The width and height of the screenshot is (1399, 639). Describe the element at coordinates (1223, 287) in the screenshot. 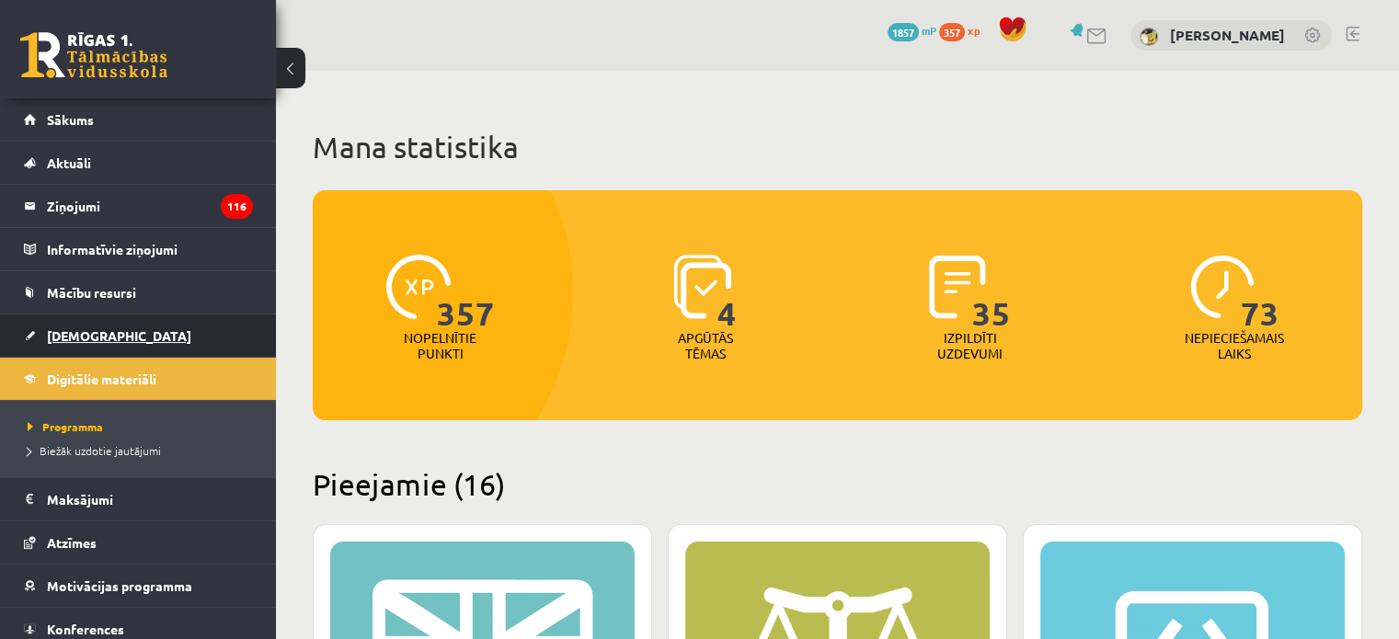

I see `img: icon-clock-7be60019b62300814b6bd22b8e044499b485619524d84068768e800edab66f18.svg` at that location.